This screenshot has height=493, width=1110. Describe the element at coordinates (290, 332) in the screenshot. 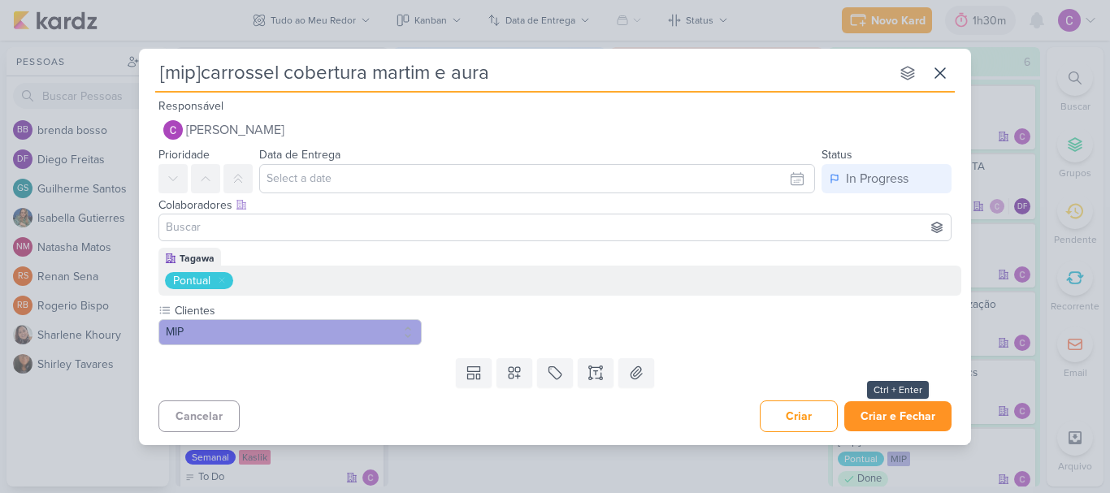

I see `button: MIP` at that location.